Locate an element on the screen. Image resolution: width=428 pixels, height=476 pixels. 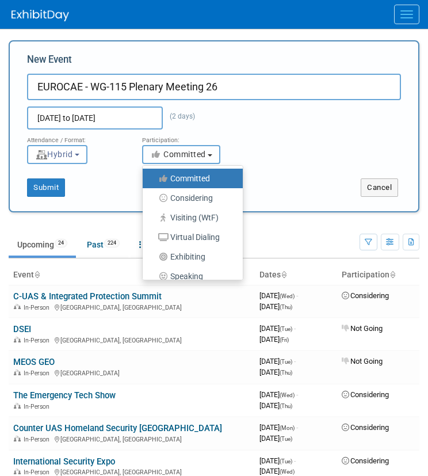
span: (2 days) is located at coordinates (179, 116).